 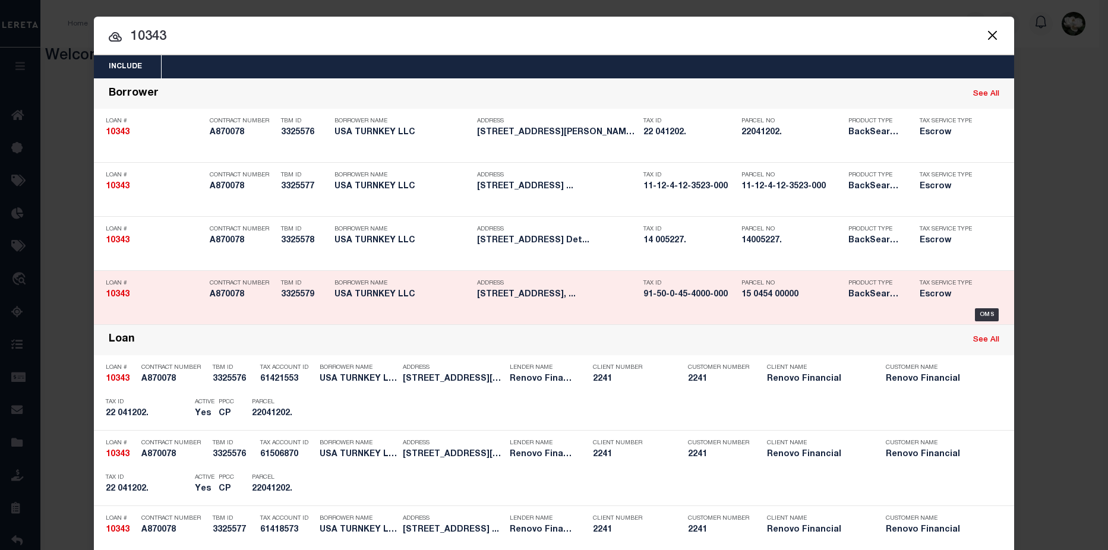 I want to click on h5: 523 North Bond Street Saginaw, ..., so click(x=557, y=295).